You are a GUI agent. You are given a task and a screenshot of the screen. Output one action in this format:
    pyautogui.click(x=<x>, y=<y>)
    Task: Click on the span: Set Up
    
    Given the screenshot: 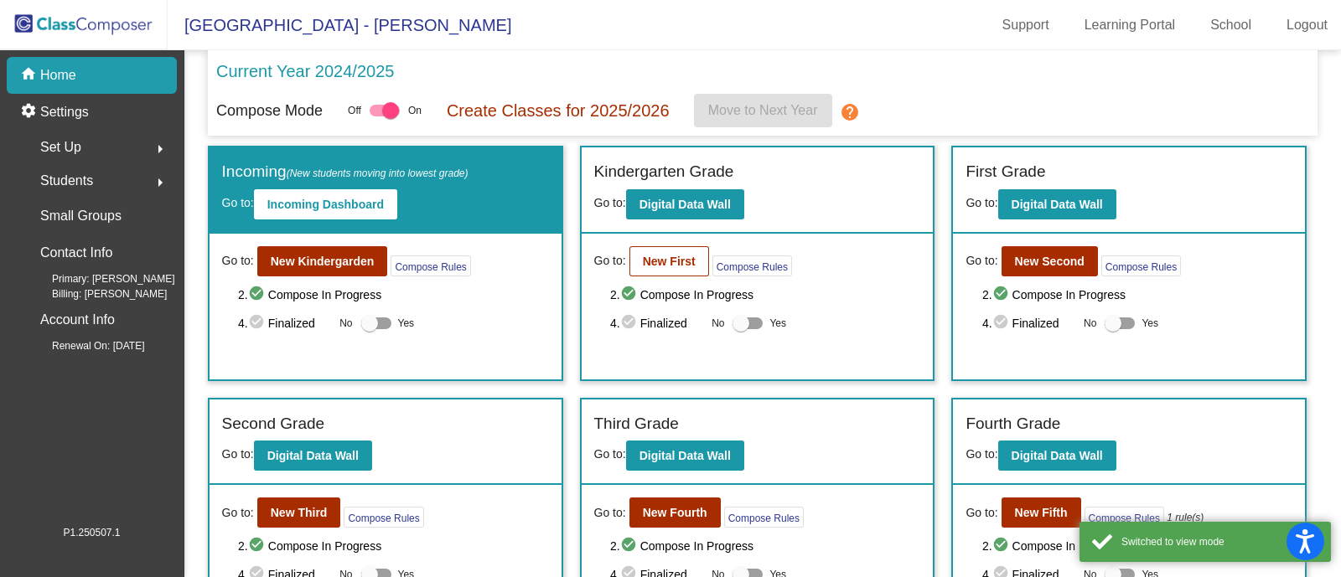 What is the action you would take?
    pyautogui.click(x=60, y=147)
    